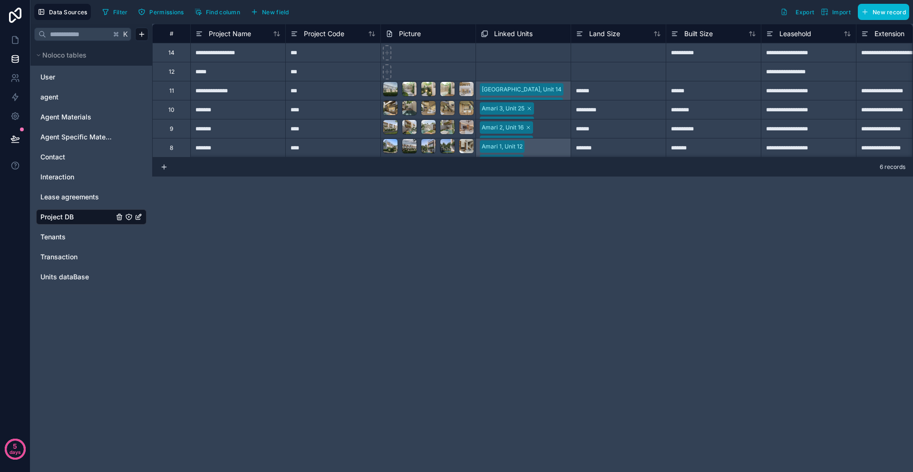  What do you see at coordinates (91, 177) in the screenshot?
I see `div: Interaction` at bounding box center [91, 177].